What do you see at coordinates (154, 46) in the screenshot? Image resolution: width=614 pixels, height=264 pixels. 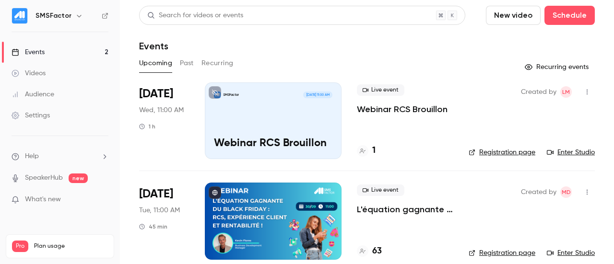 I see `h1: Events` at bounding box center [154, 46].